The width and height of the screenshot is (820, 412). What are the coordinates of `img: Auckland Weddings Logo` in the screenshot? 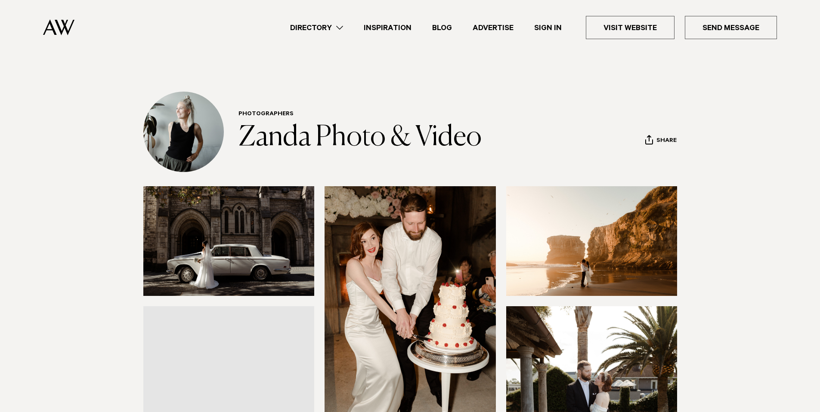 It's located at (59, 27).